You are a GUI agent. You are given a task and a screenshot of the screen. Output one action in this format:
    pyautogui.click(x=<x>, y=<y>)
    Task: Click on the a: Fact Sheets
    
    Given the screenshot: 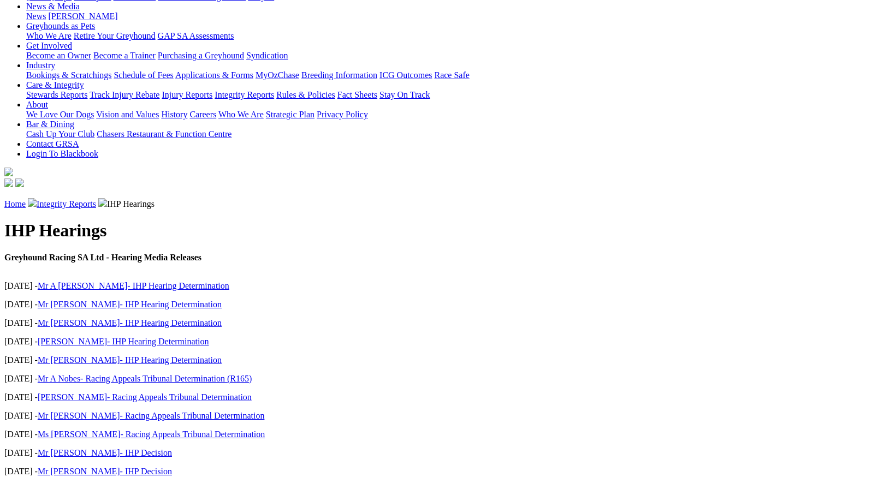 What is the action you would take?
    pyautogui.click(x=357, y=94)
    